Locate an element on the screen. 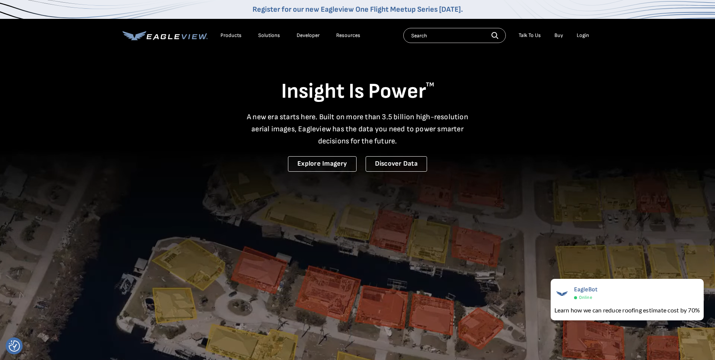 The image size is (715, 360). a: Explore Imagery is located at coordinates (322, 164).